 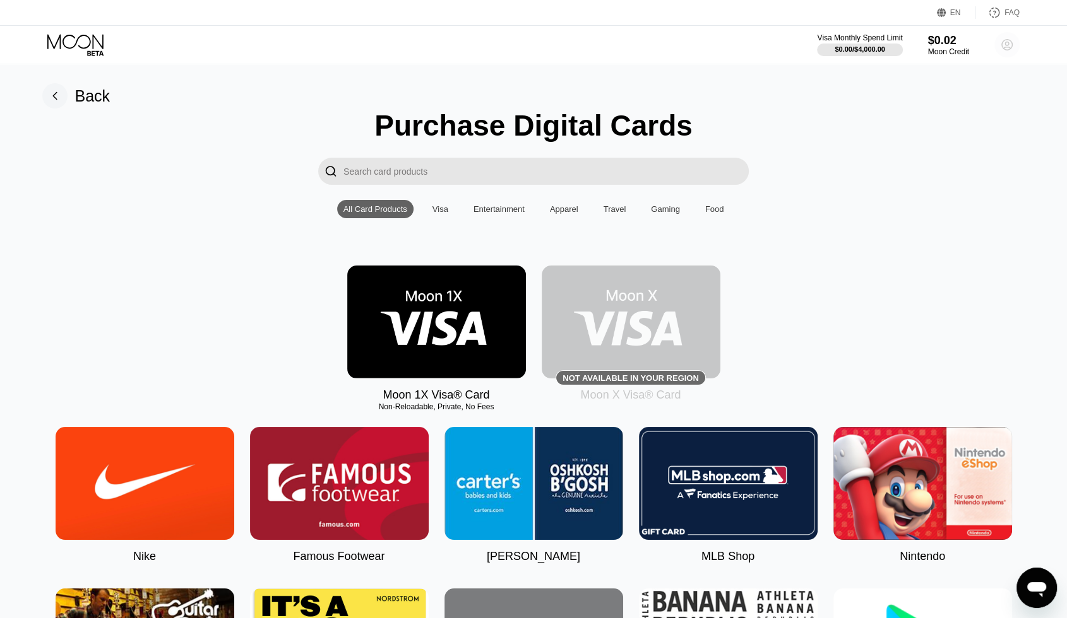 What do you see at coordinates (948, 45) in the screenshot?
I see `div: $0.02Moon Credit` at bounding box center [948, 45].